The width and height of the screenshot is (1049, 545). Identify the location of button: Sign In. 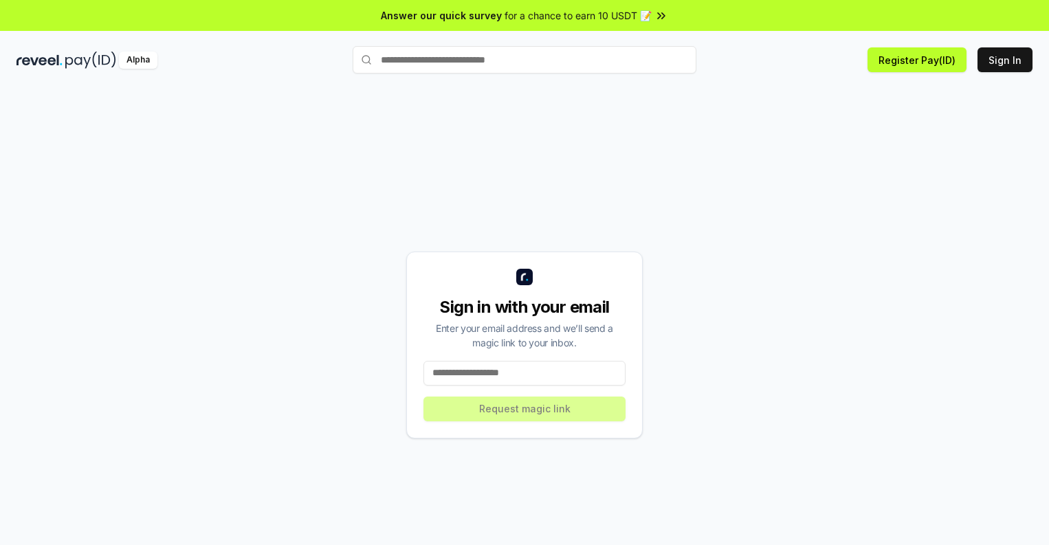
(1005, 60).